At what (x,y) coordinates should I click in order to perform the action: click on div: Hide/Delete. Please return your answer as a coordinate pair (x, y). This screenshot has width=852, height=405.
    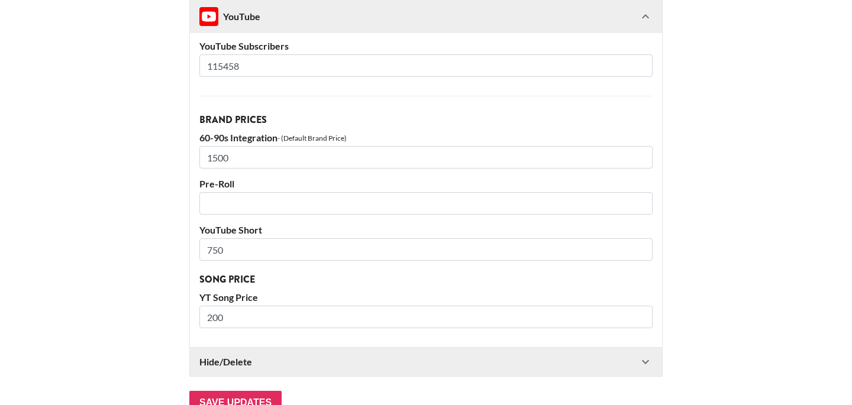
    Looking at the image, I should click on (426, 362).